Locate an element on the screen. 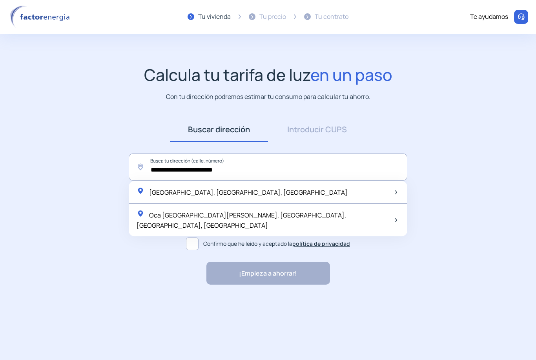 This screenshot has height=360, width=536. a: Buscar dirección is located at coordinates (219, 129).